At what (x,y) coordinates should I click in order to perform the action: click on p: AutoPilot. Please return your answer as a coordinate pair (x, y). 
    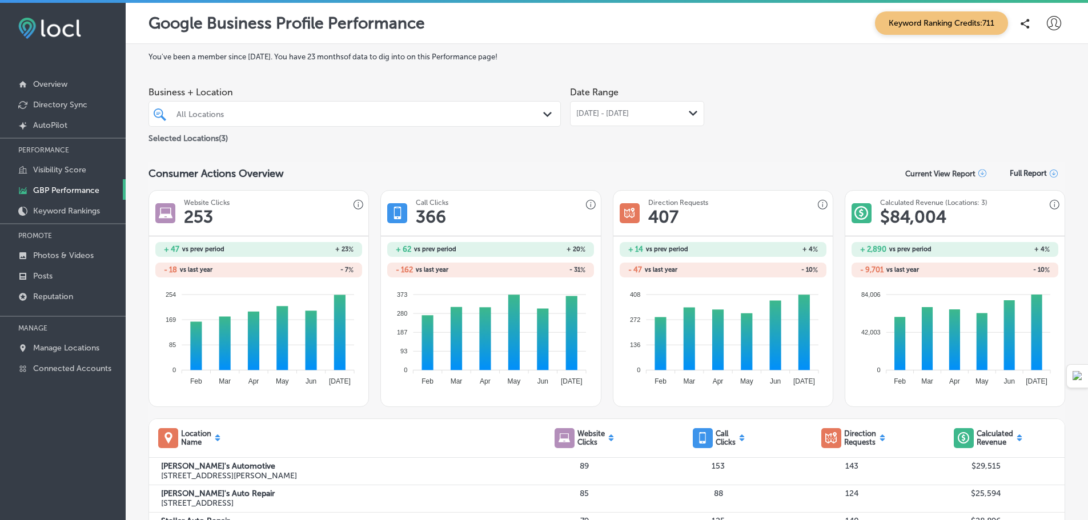
    Looking at the image, I should click on (50, 125).